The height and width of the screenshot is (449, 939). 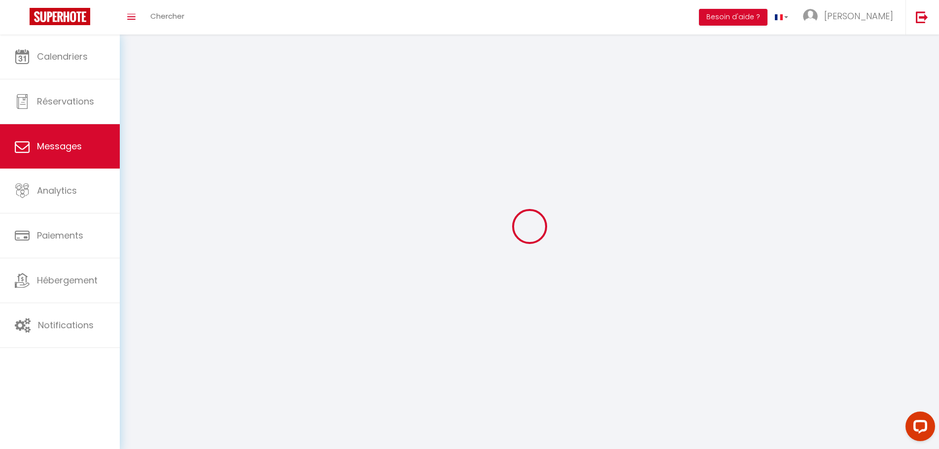 I want to click on span: Notifications, so click(x=66, y=325).